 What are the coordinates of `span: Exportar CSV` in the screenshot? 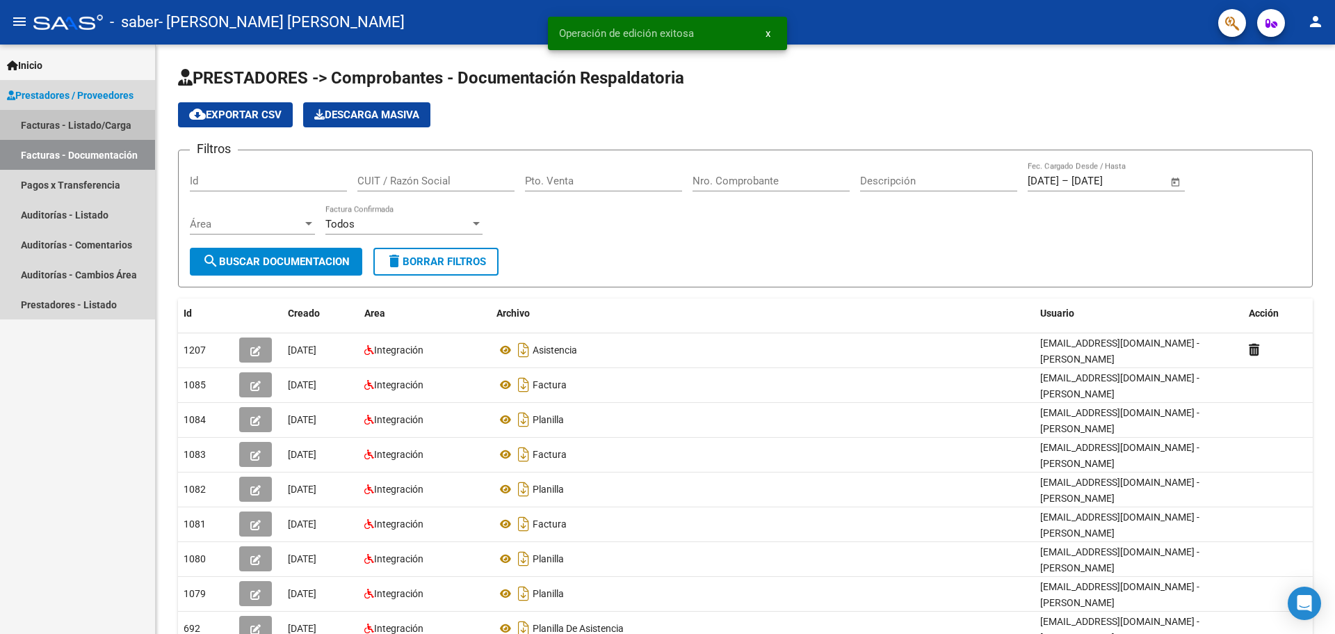 It's located at (235, 115).